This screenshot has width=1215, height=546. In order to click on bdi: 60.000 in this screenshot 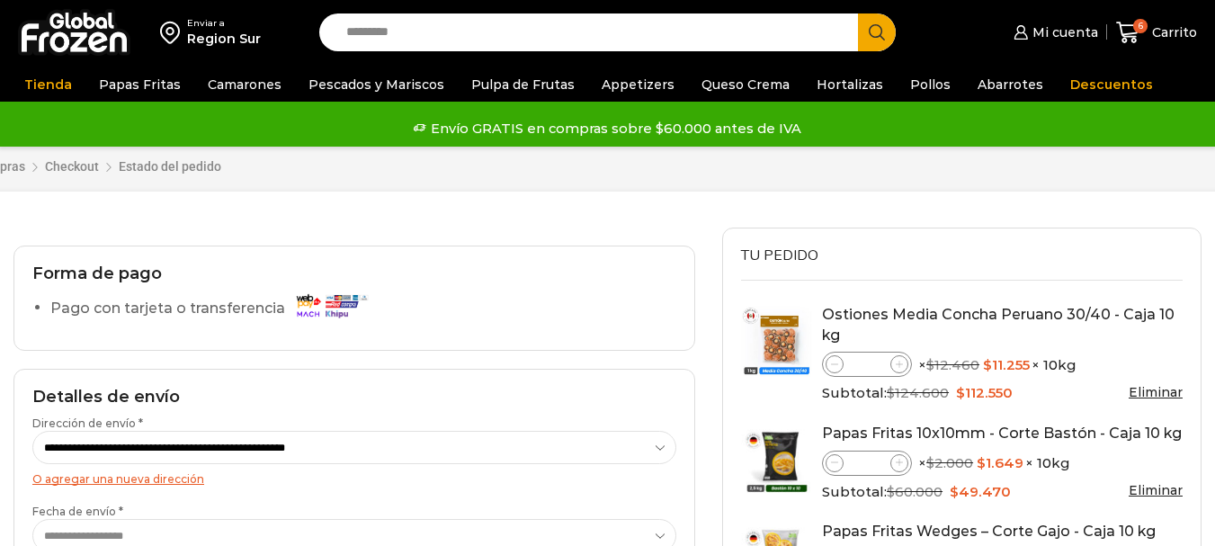, I will do `click(915, 491)`.